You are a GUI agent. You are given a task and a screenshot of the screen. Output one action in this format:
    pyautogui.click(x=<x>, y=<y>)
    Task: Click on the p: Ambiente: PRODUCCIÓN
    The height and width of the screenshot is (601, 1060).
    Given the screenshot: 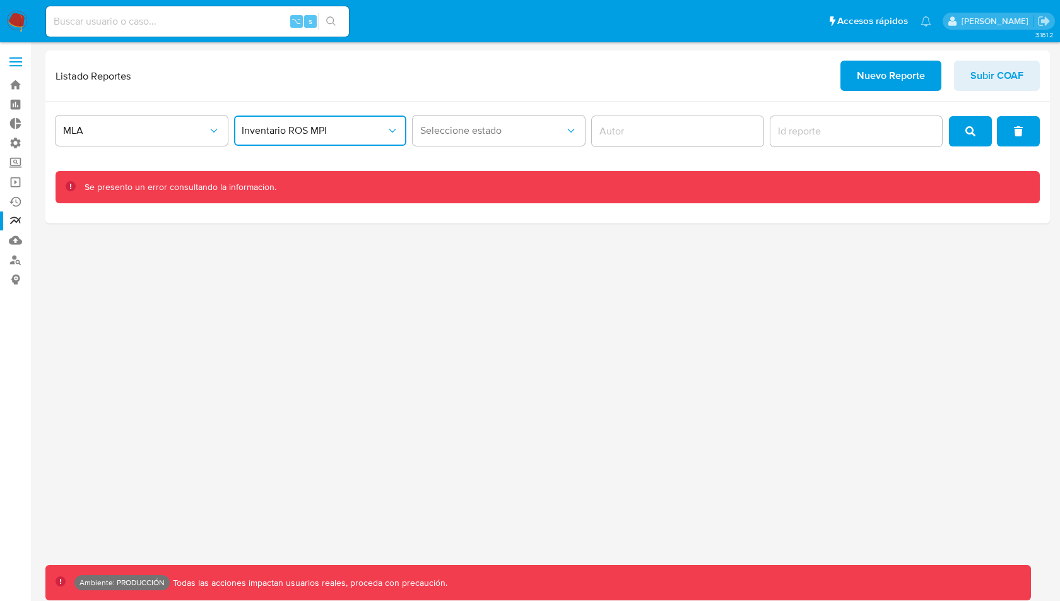 What is the action you would take?
    pyautogui.click(x=122, y=582)
    